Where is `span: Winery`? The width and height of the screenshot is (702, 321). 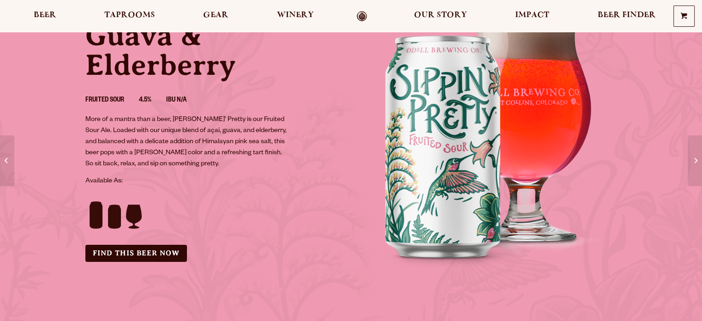 span: Winery is located at coordinates (295, 15).